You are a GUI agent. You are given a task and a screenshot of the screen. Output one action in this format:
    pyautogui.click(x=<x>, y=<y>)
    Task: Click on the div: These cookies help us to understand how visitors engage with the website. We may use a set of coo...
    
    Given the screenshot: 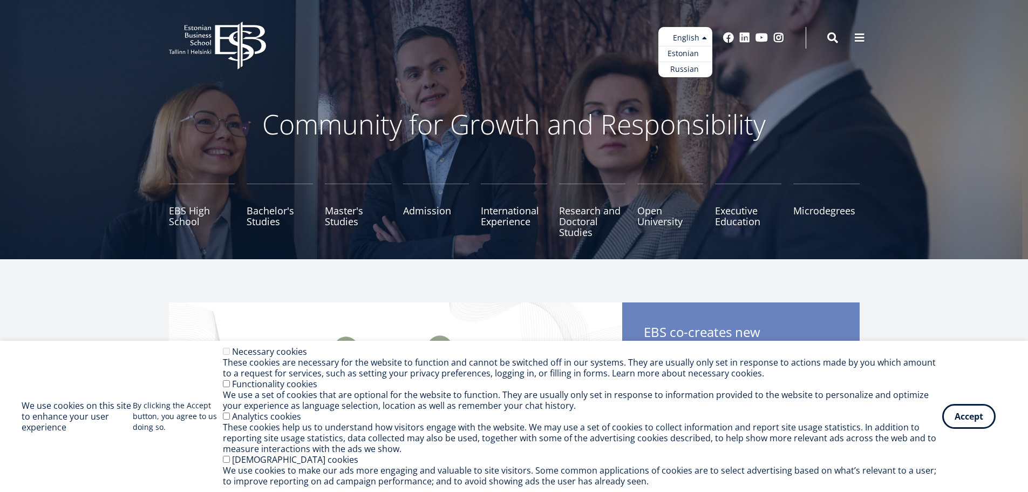 What is the action you would take?
    pyautogui.click(x=583, y=438)
    